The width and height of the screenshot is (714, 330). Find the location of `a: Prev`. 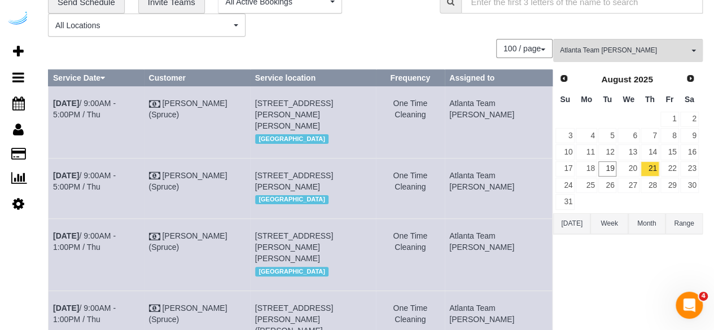

a: Prev is located at coordinates (564, 79).